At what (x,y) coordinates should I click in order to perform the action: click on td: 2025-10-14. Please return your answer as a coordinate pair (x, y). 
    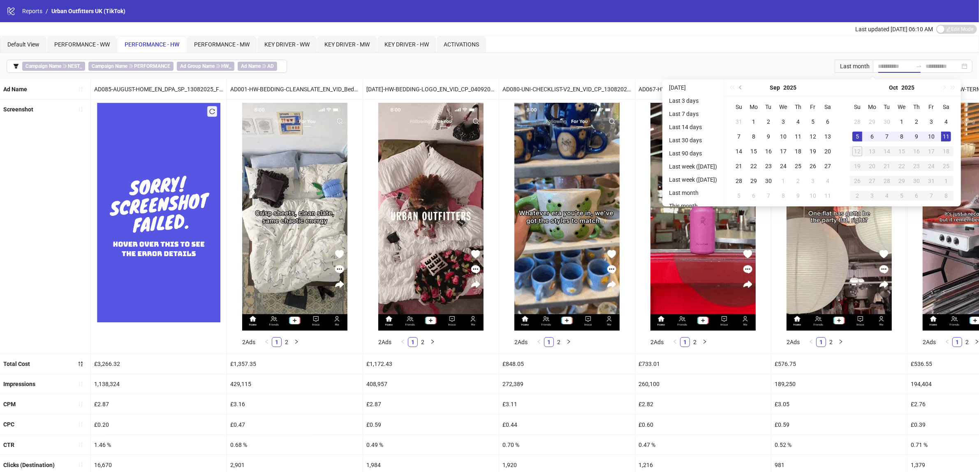
    Looking at the image, I should click on (887, 151).